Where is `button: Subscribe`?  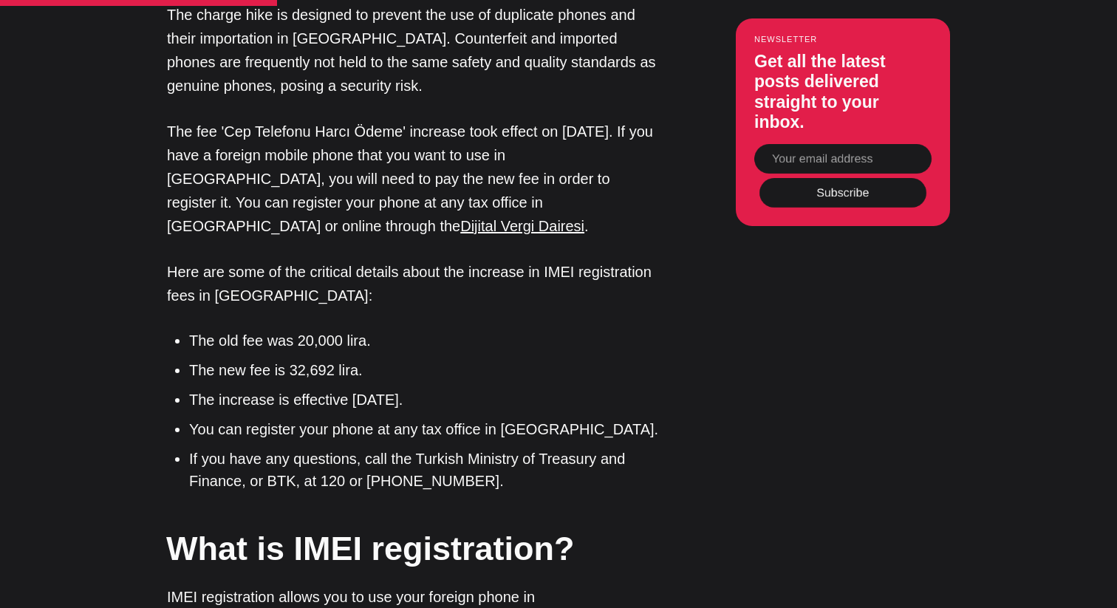 button: Subscribe is located at coordinates (843, 194).